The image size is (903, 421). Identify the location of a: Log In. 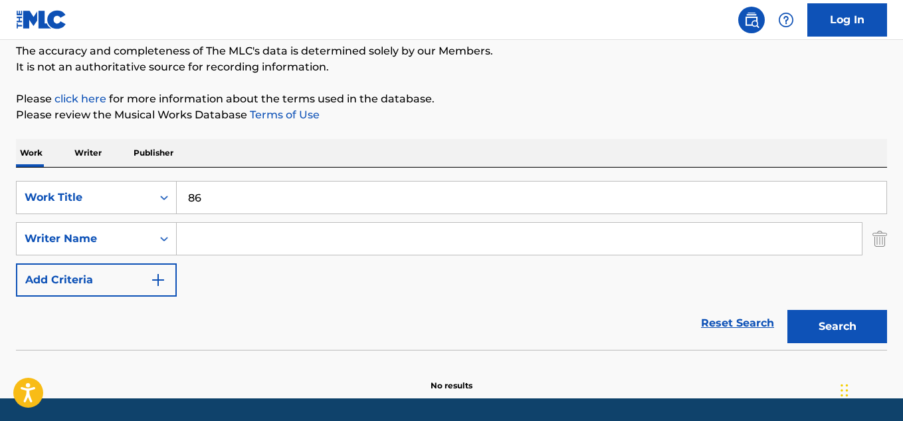
(847, 20).